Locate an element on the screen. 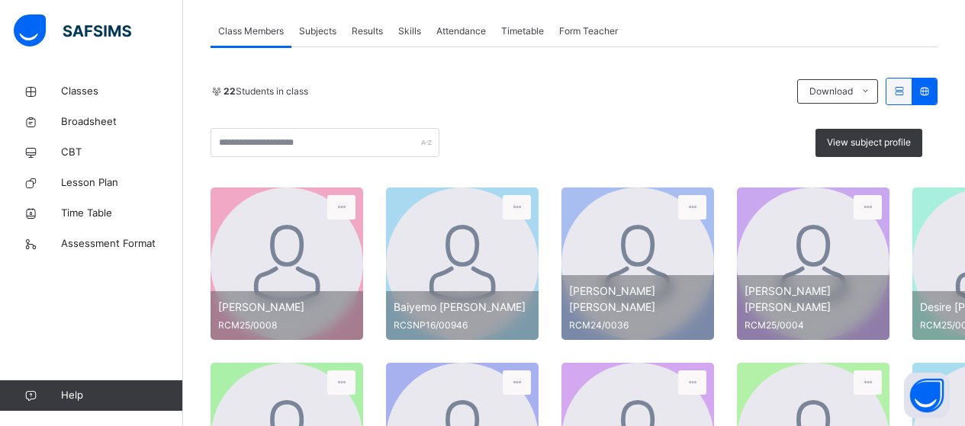  span: Lesson Plan is located at coordinates (122, 183).